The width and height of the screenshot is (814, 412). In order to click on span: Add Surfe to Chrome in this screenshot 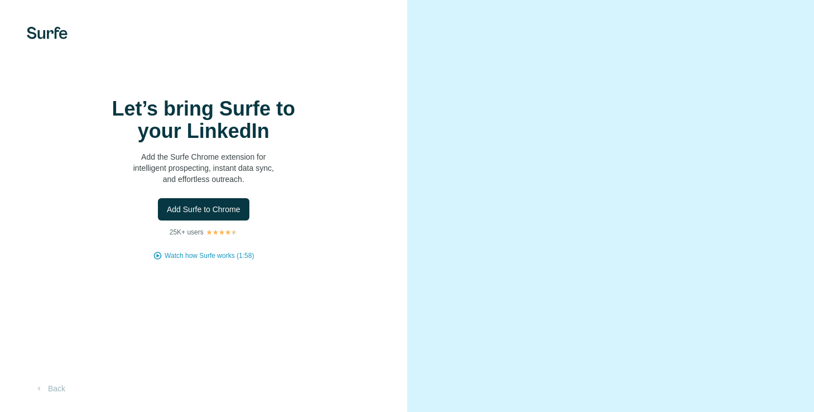, I will do `click(204, 209)`.